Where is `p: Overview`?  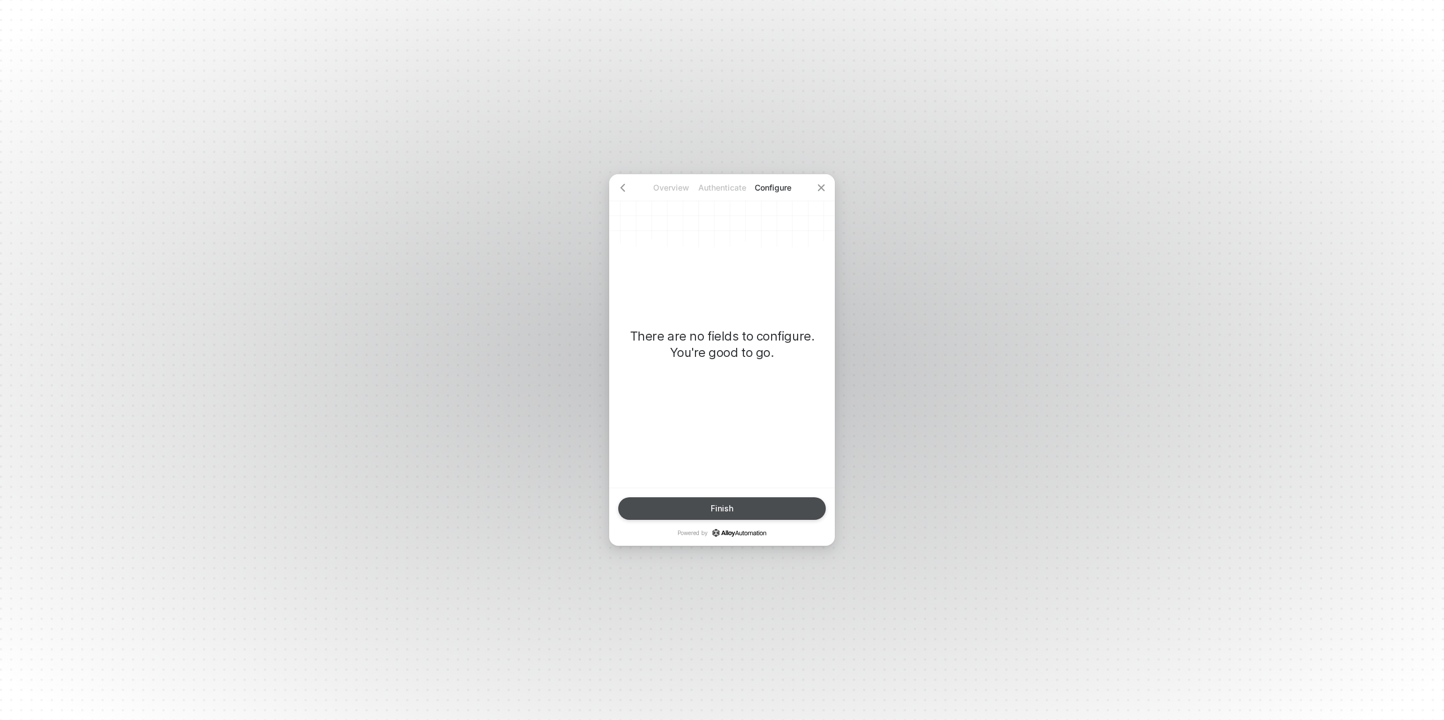 p: Overview is located at coordinates (671, 188).